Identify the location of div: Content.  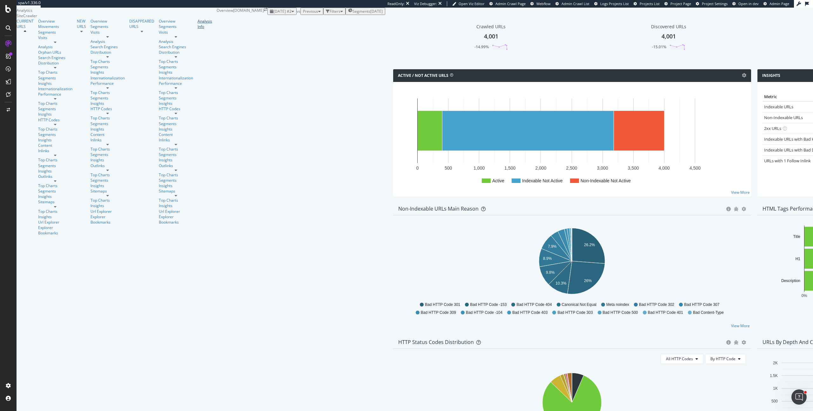
(176, 134).